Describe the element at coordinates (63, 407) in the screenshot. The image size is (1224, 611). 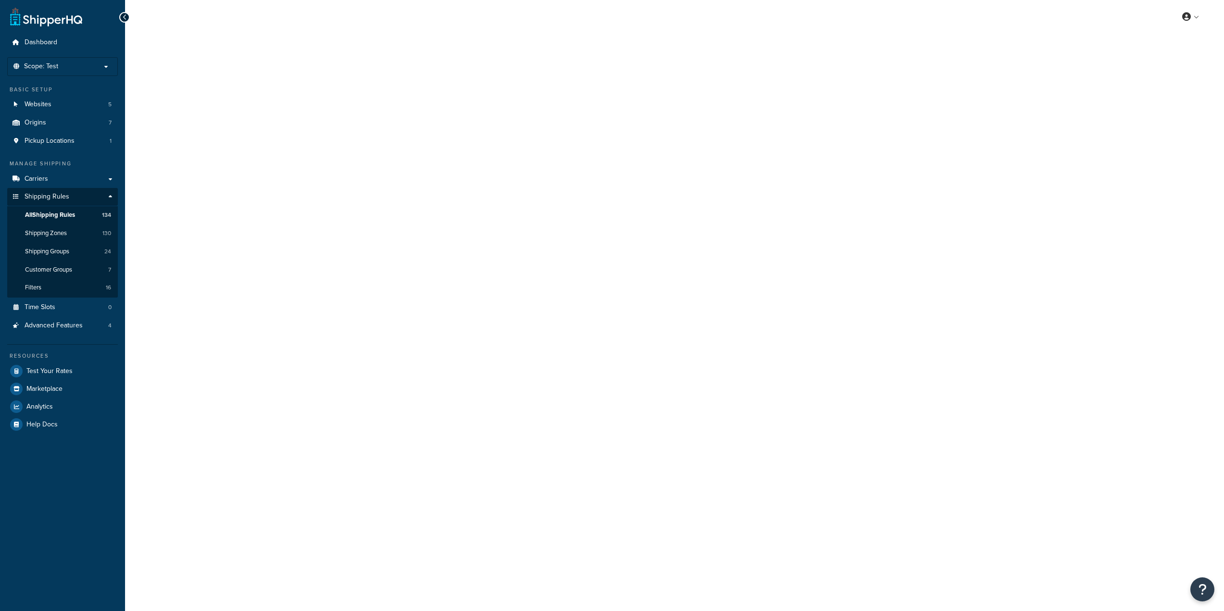
I see `a: Analytics` at that location.